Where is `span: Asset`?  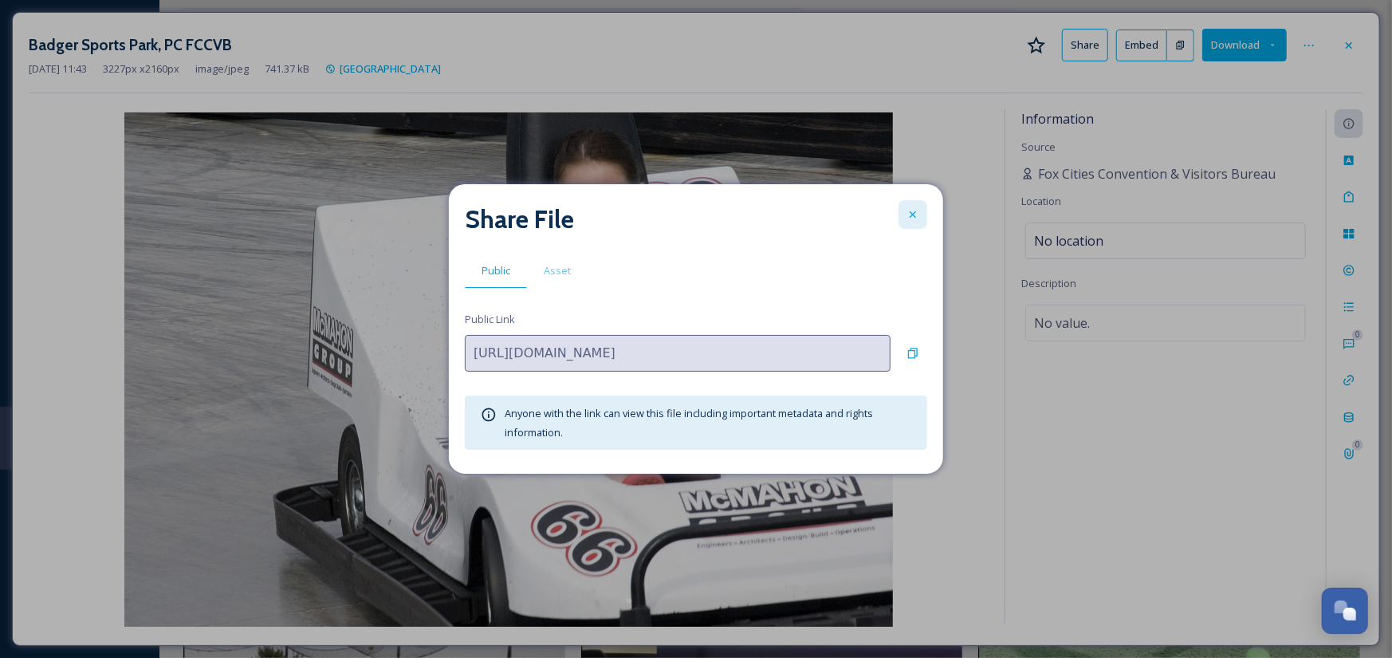
span: Asset is located at coordinates (557, 270).